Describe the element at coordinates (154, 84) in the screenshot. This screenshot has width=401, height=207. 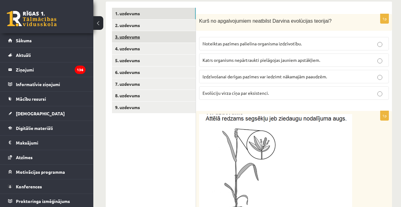
I see `a: 7. uzdevums` at that location.